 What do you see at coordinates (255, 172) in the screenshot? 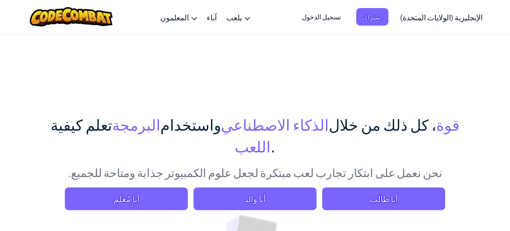
I see `font: نحن نعمل على ابتكار تجارب لعب مبتكرة لجعل علوم الكمبيوتر جذابة ومتاحة للجميع.` at bounding box center [255, 172].